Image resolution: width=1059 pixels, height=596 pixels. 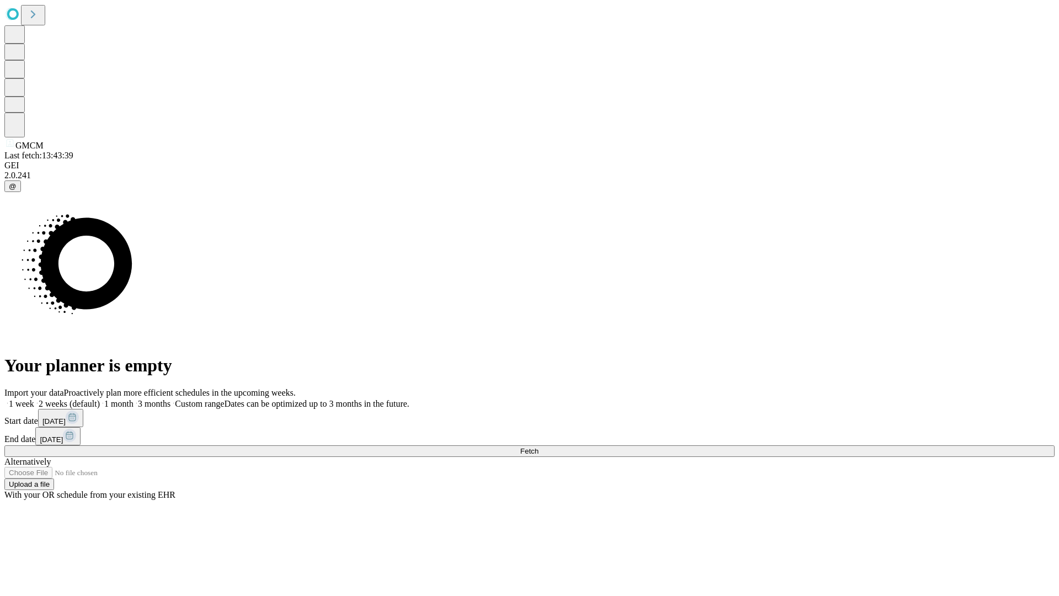 What do you see at coordinates (530, 418) in the screenshot?
I see `div: Start date` at bounding box center [530, 418].